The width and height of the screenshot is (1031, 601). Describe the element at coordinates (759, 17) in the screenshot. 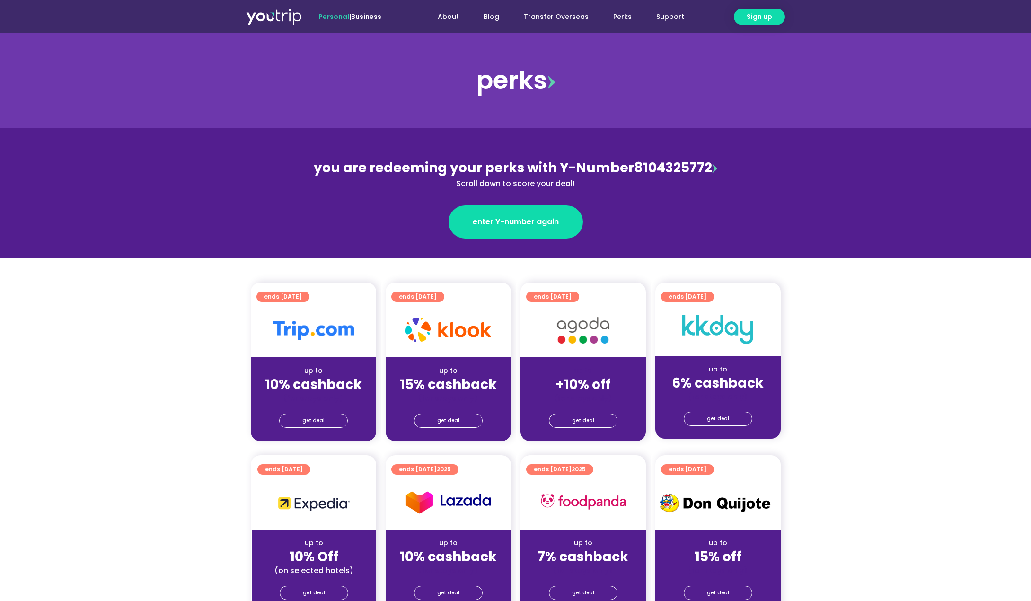

I see `a: Sign up` at that location.